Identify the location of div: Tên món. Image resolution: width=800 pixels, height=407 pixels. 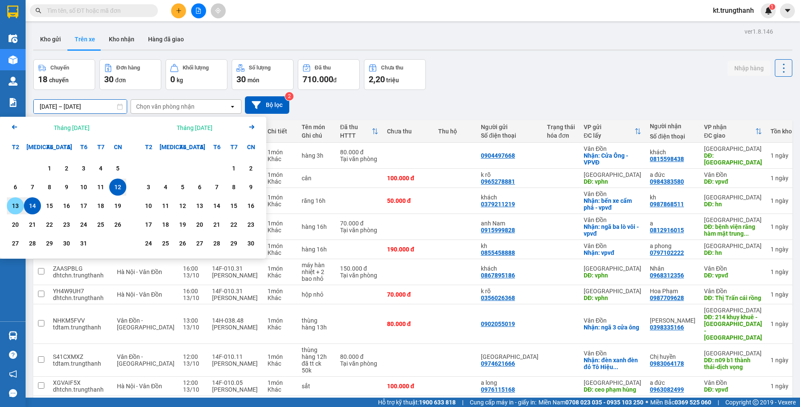
(316, 127).